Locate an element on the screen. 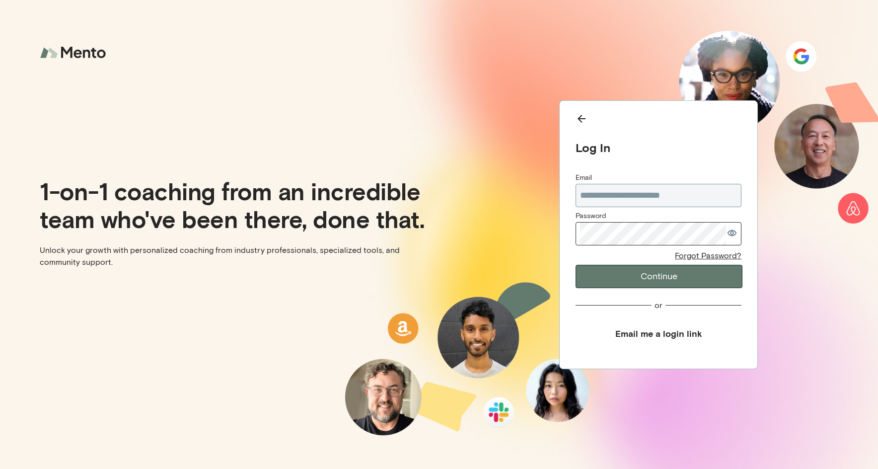 The image size is (878, 469). input: Password is located at coordinates (653, 233).